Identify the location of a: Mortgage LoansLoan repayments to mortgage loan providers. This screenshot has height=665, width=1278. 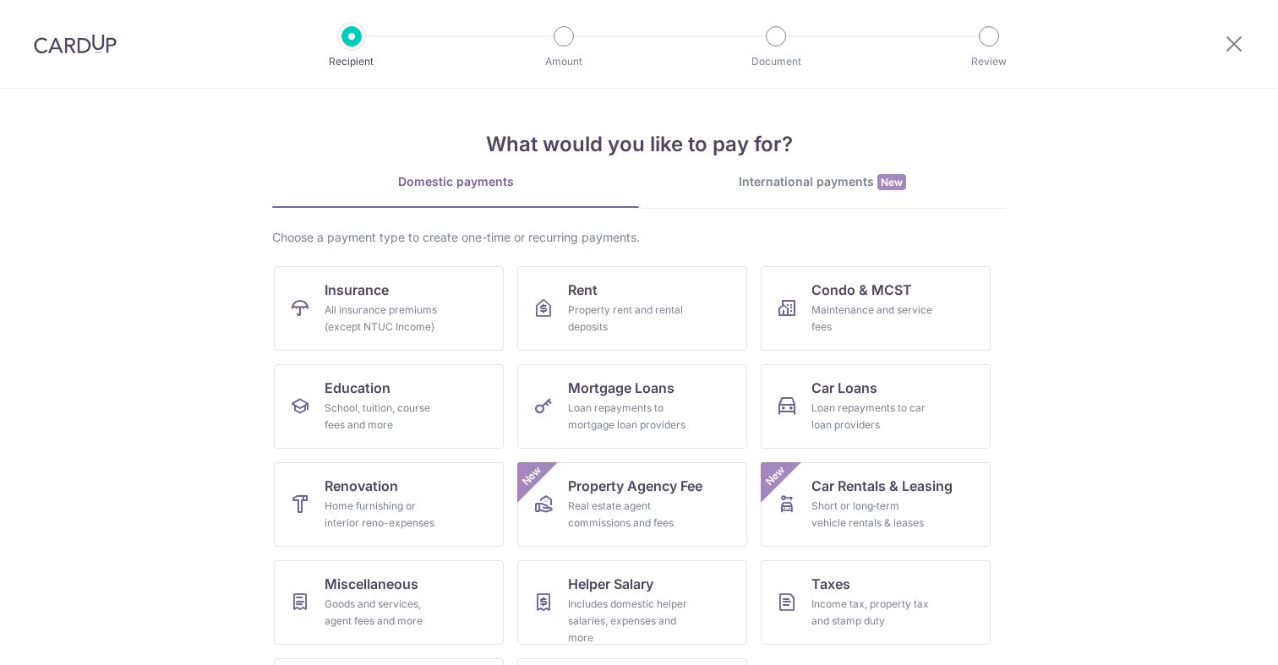
(632, 407).